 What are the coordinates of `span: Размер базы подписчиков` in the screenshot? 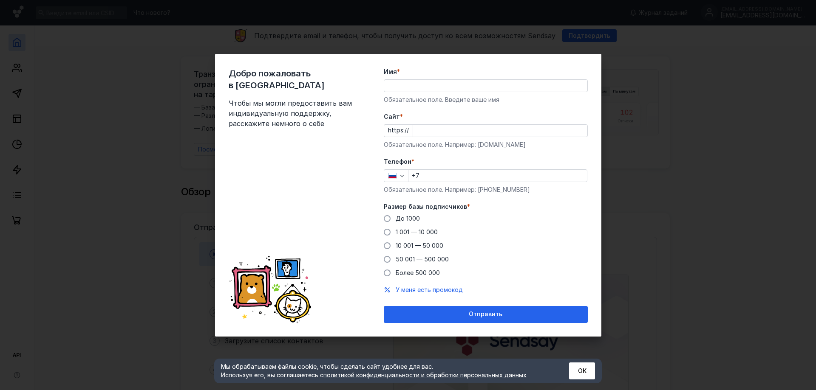 It's located at (425, 207).